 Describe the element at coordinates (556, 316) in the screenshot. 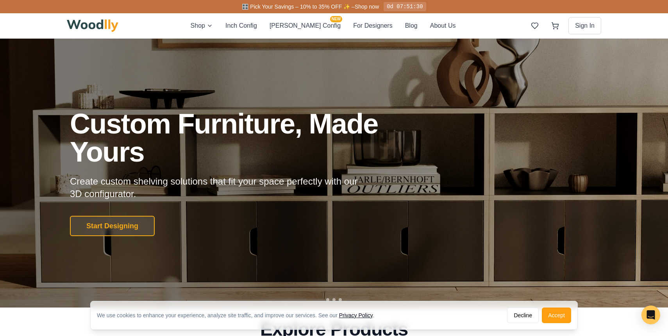

I see `button: Accept` at that location.